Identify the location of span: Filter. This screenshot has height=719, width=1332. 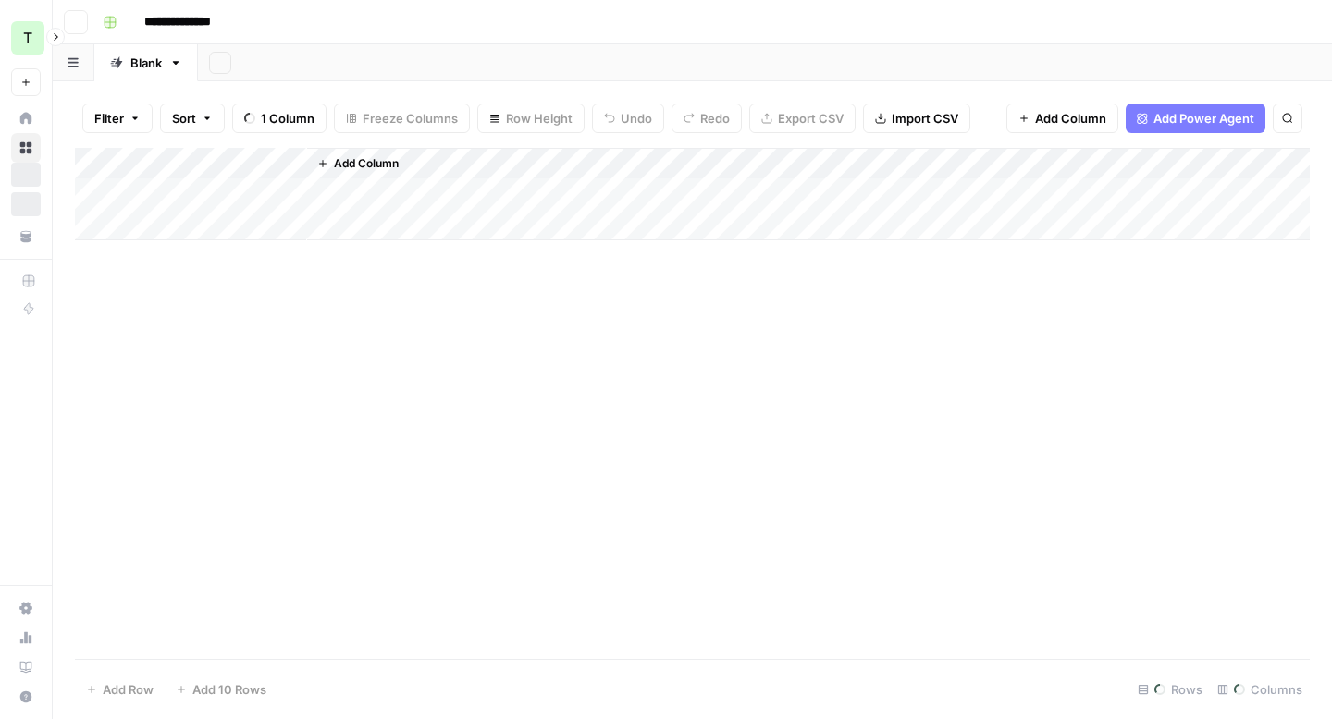
(109, 118).